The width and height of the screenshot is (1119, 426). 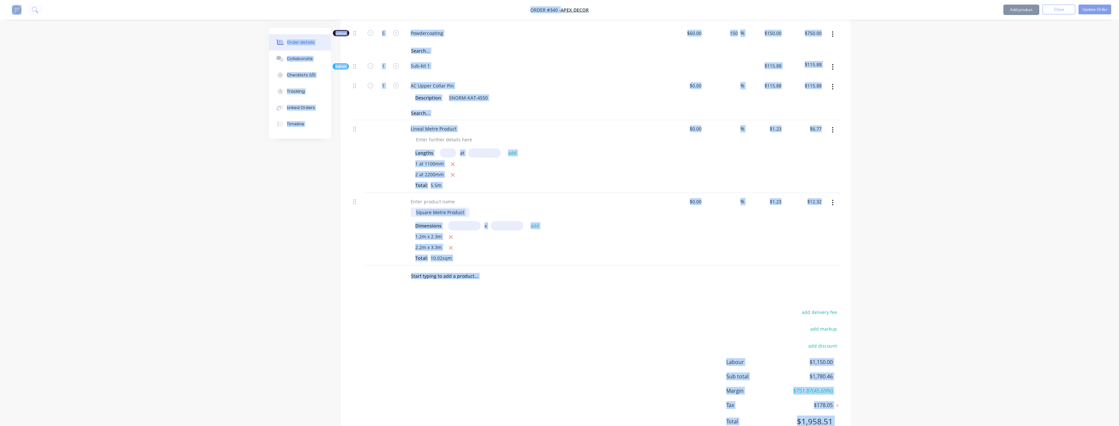 What do you see at coordinates (420, 66) in the screenshot?
I see `div: Sub-kit 1` at bounding box center [420, 66].